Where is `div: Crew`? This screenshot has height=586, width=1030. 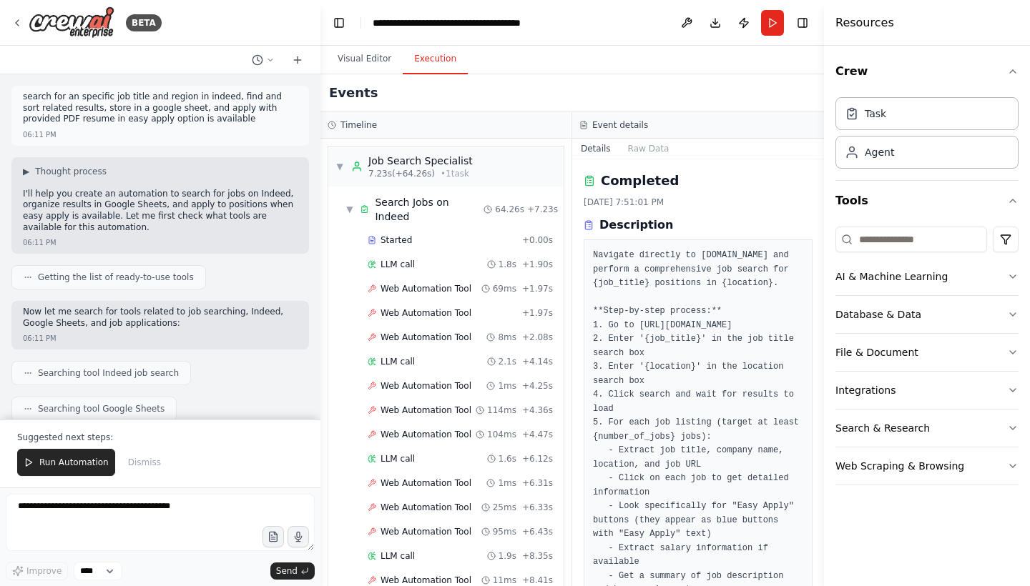
div: Crew is located at coordinates (927, 136).